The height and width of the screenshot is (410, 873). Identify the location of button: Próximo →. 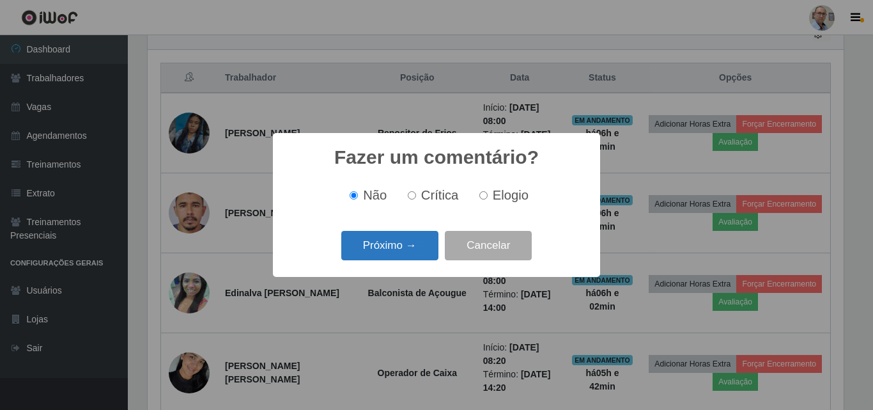
(390, 246).